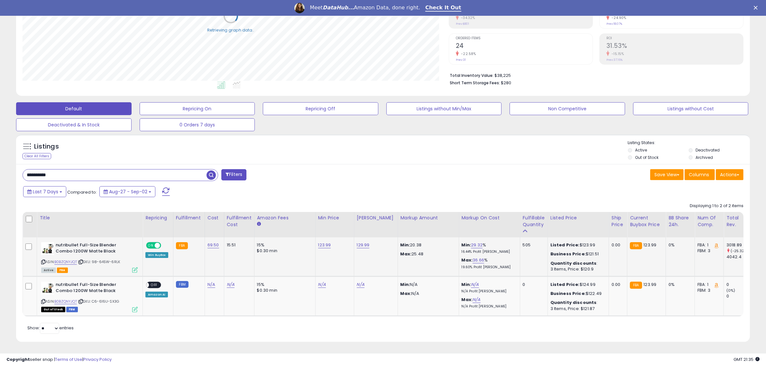 The height and width of the screenshot is (366, 766). Describe the element at coordinates (45, 192) in the screenshot. I see `span: Last 7 Days` at that location.